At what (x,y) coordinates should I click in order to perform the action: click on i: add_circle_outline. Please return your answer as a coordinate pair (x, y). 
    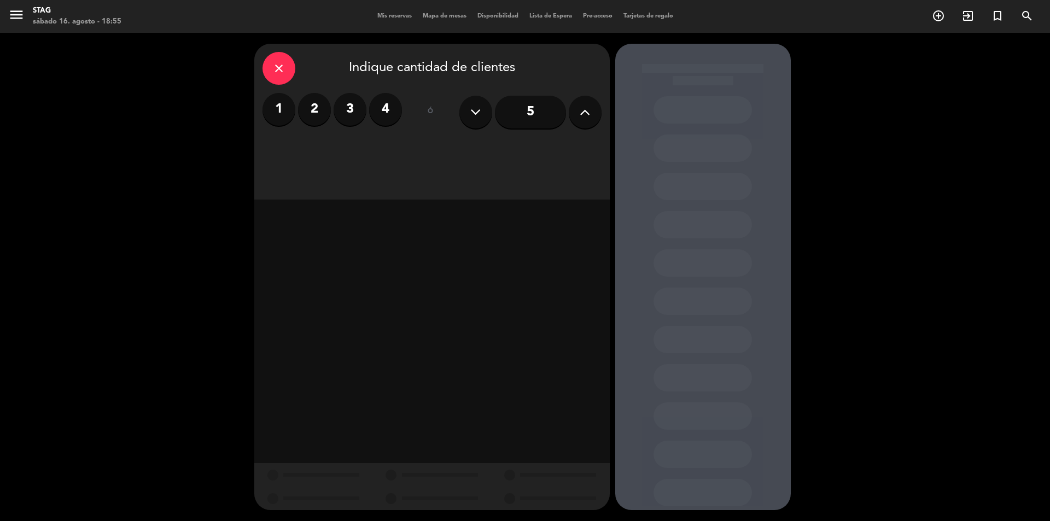
    Looking at the image, I should click on (939, 16).